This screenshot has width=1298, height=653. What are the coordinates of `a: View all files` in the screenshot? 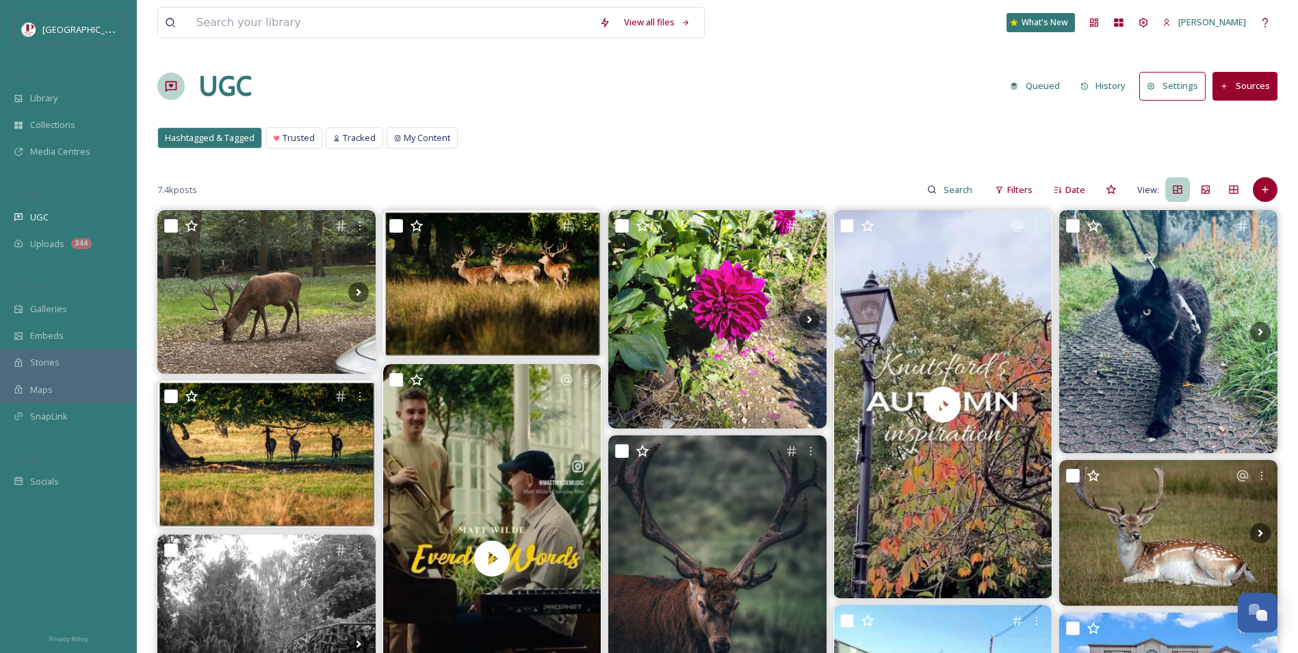 It's located at (657, 22).